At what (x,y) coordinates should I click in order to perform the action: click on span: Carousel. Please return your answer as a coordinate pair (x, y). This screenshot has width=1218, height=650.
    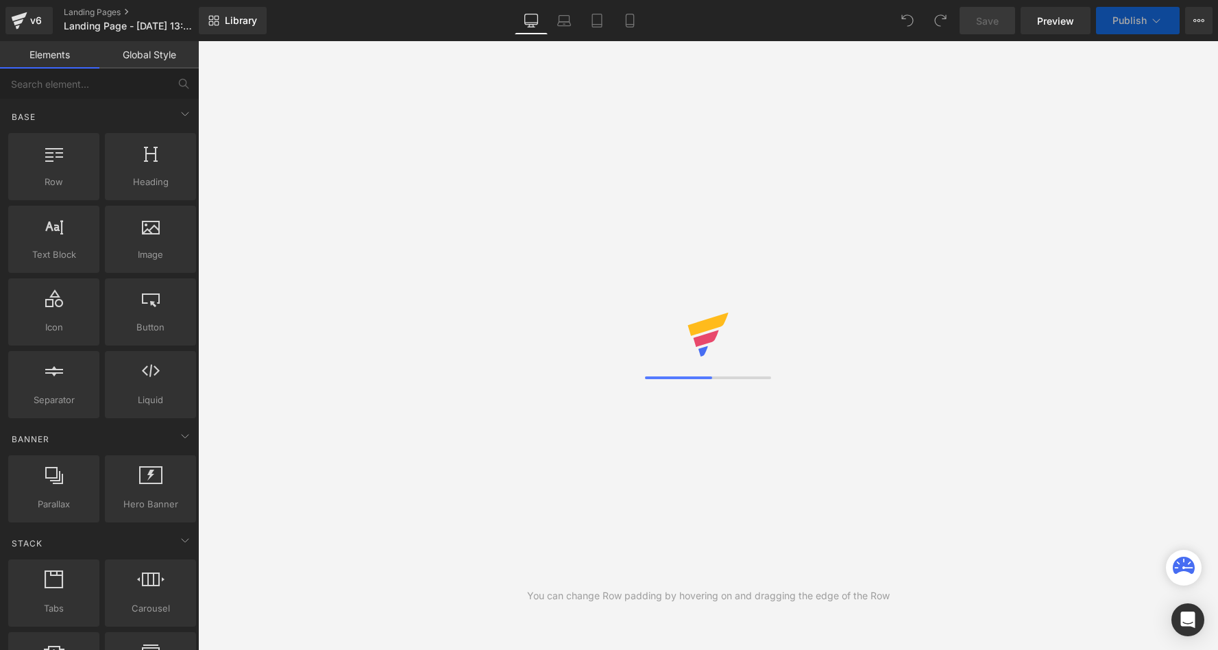
    Looking at the image, I should click on (150, 608).